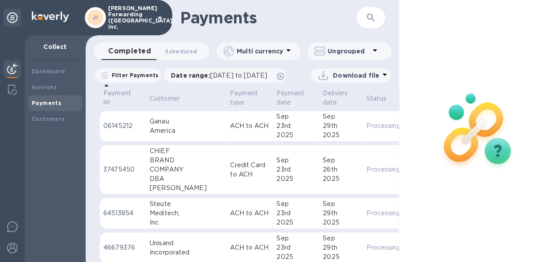  What do you see at coordinates (123, 126) in the screenshot?
I see `p: 06145212` at bounding box center [123, 126].